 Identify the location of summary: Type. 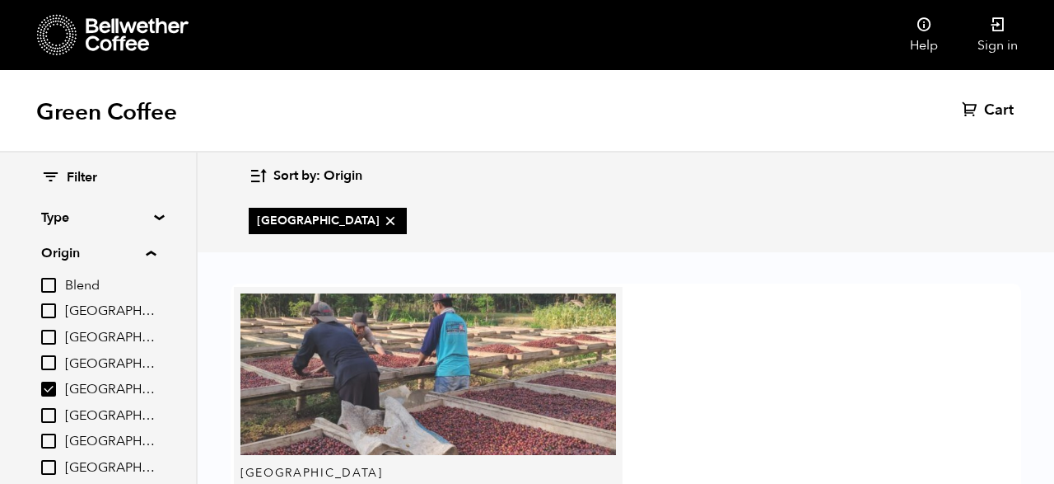
(98, 217).